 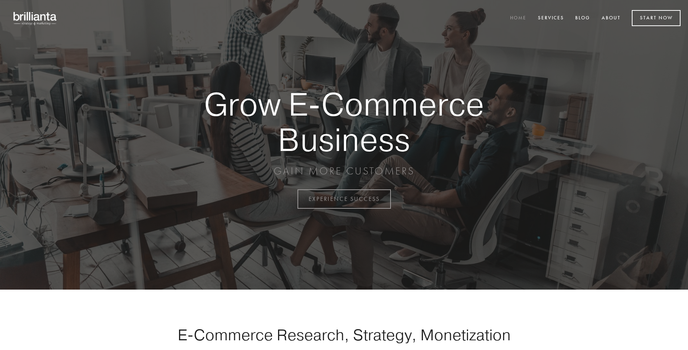 I want to click on a: Start Now, so click(x=656, y=18).